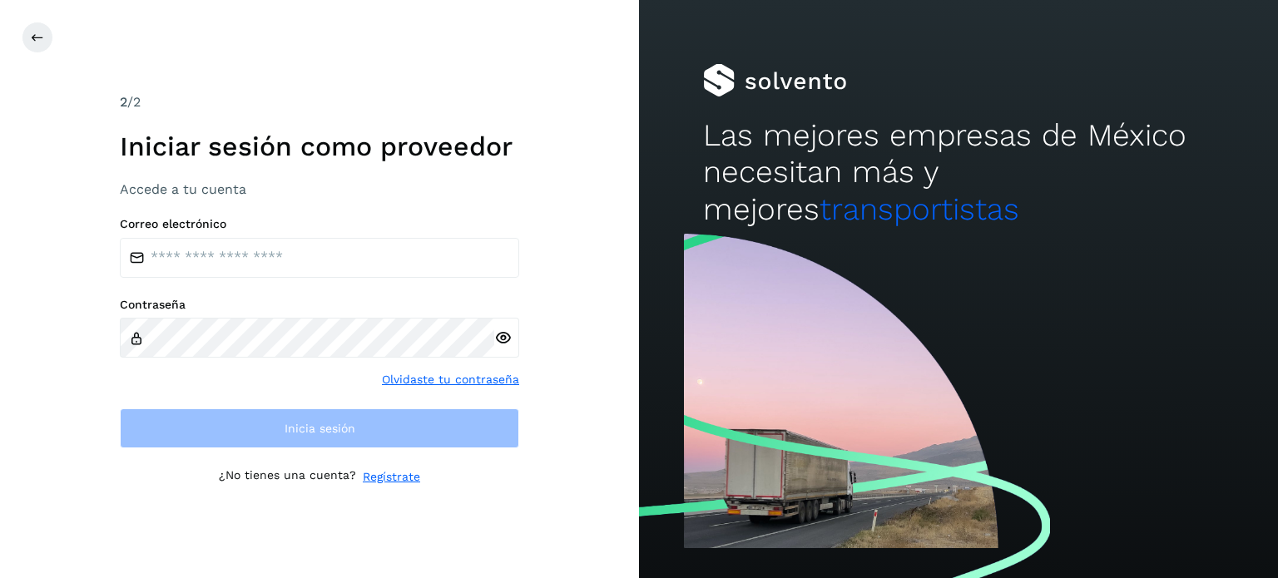 This screenshot has width=1278, height=578. Describe the element at coordinates (959, 172) in the screenshot. I see `h2: Las mejores empresas de México necesitan más y mejores` at that location.